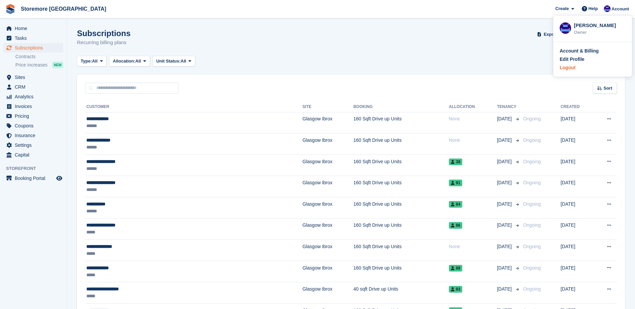 Image resolution: width=635 pixels, height=309 pixels. Describe the element at coordinates (577, 107) in the screenshot. I see `th: Created` at that location.